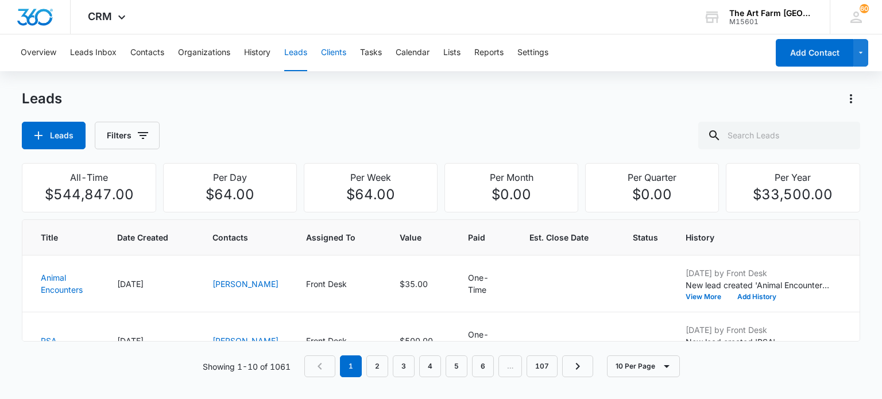  What do you see at coordinates (542, 366) in the screenshot?
I see `a: Page 107` at bounding box center [542, 366].